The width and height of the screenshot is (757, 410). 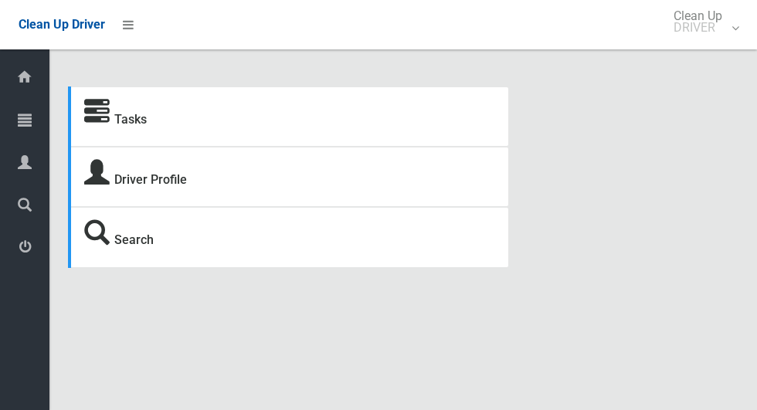 What do you see at coordinates (151, 179) in the screenshot?
I see `a: Driver Profile` at bounding box center [151, 179].